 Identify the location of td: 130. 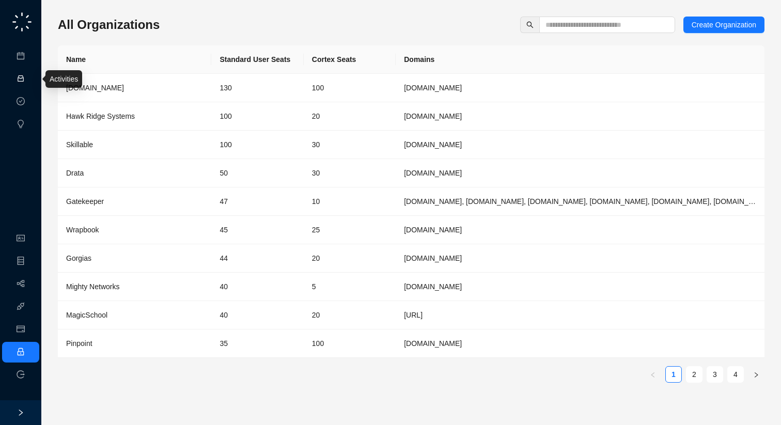
(257, 88).